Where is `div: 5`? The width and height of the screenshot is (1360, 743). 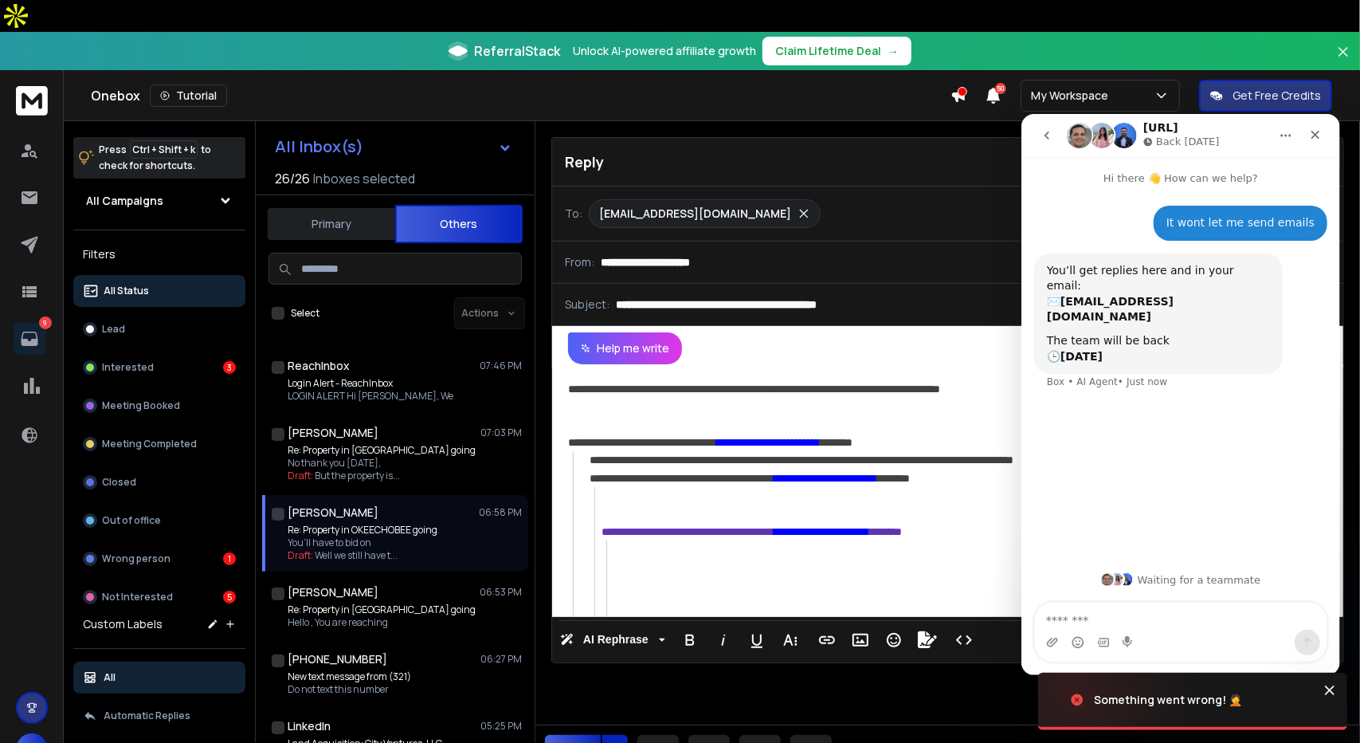
div: 5 is located at coordinates (229, 597).